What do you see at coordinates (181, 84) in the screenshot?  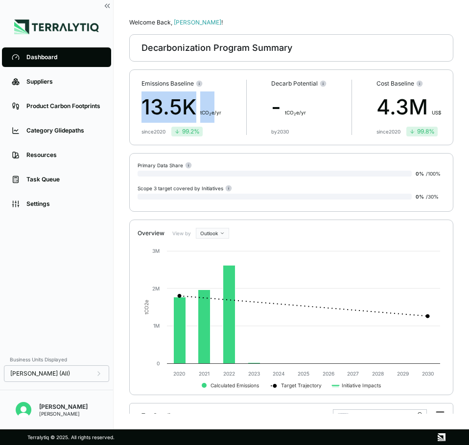 I see `div: Emissions Baseline` at bounding box center [181, 84].